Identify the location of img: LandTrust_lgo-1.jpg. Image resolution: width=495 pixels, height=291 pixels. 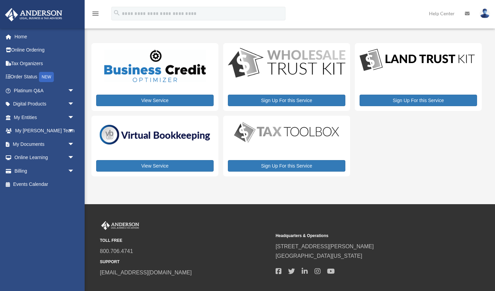
(417, 60).